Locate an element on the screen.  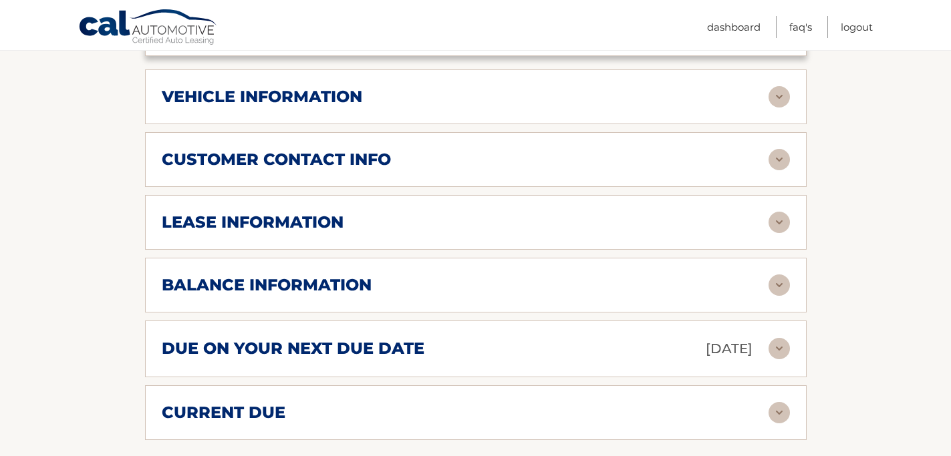
h2: balance information is located at coordinates (267, 285).